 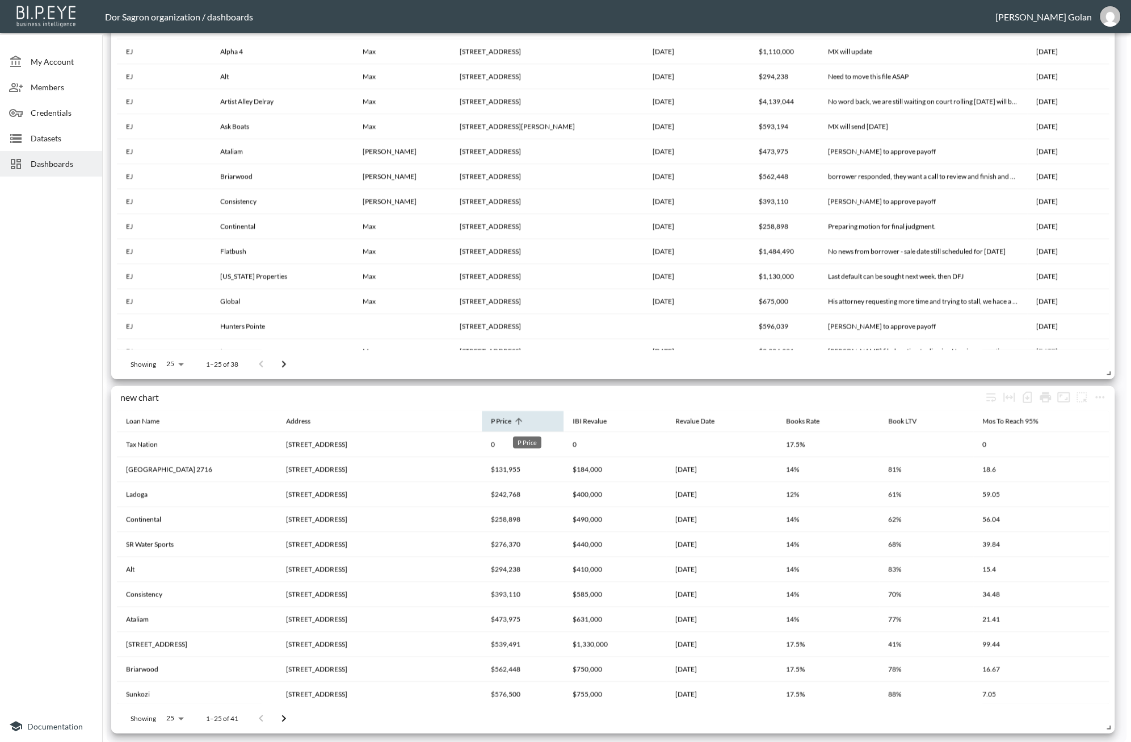 What do you see at coordinates (550, 16) in the screenshot?
I see `div: Dor Sagron organization / dashboards` at bounding box center [550, 16].